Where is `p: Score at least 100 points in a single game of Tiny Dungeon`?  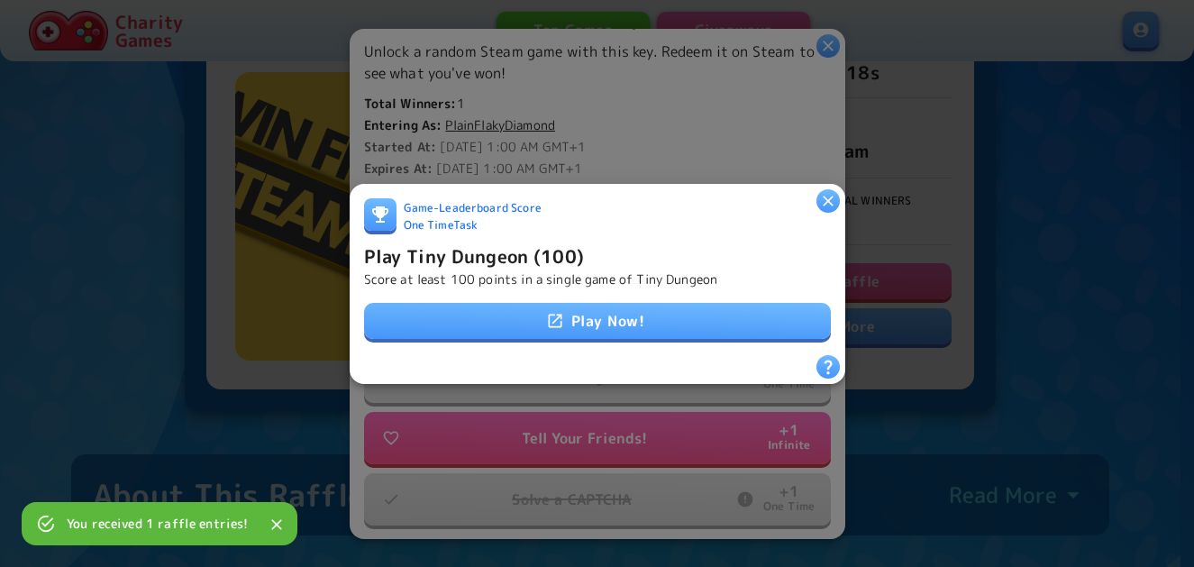
p: Score at least 100 points in a single game of Tiny Dungeon is located at coordinates (541, 279).